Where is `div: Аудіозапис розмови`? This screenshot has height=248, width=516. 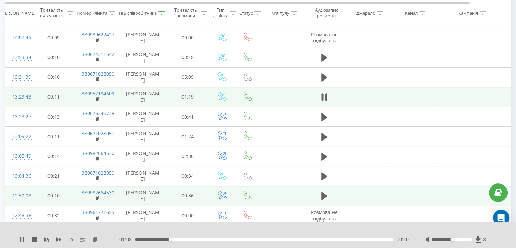 div: Аудіозапис розмови is located at coordinates (326, 13).